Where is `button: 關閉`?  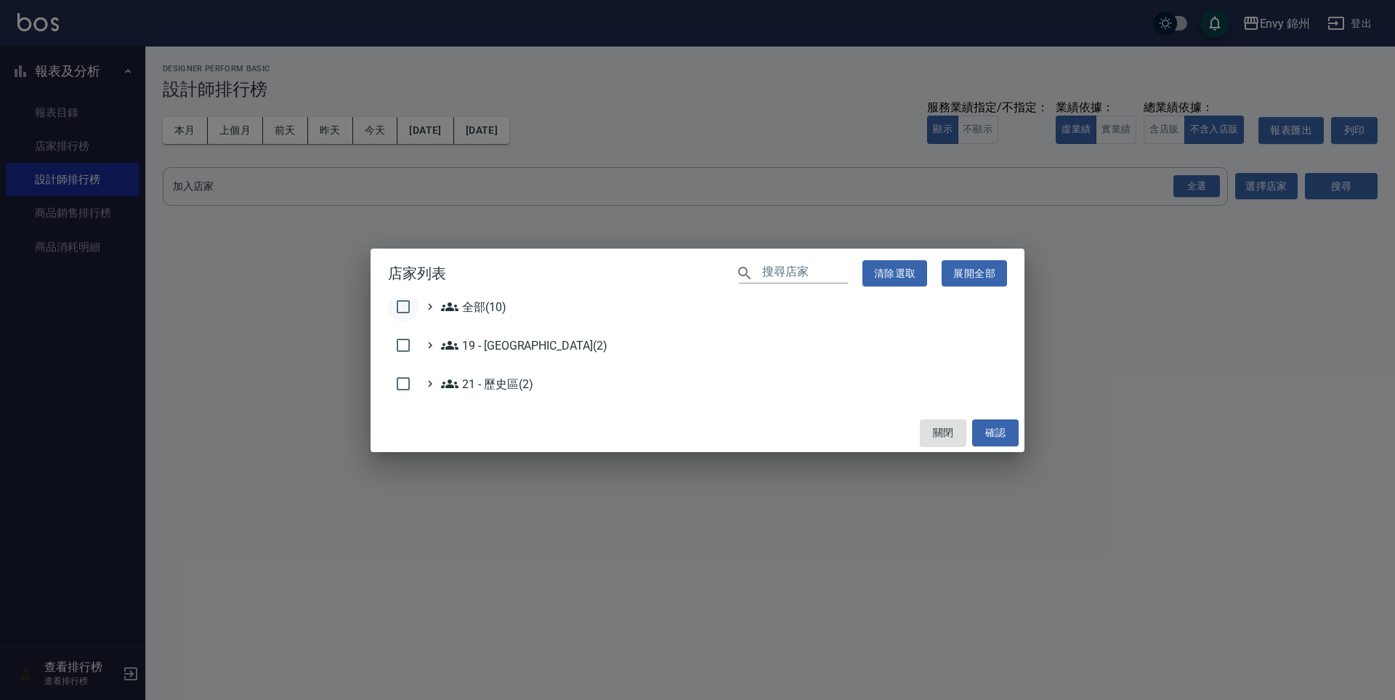 button: 關閉 is located at coordinates (943, 432).